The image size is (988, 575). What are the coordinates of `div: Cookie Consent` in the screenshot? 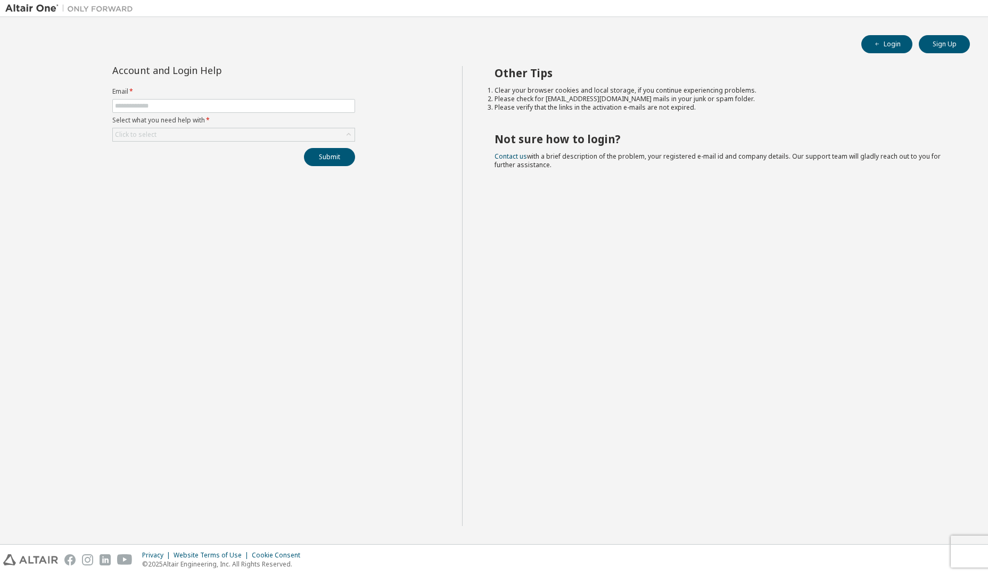 It's located at (279, 555).